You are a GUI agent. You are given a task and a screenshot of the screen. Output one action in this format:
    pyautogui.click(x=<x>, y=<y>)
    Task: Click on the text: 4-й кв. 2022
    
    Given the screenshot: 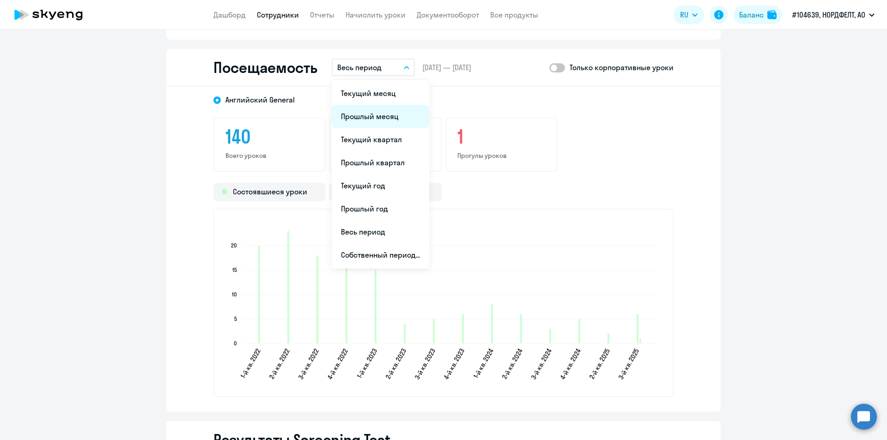 What is the action you would take?
    pyautogui.click(x=337, y=364)
    